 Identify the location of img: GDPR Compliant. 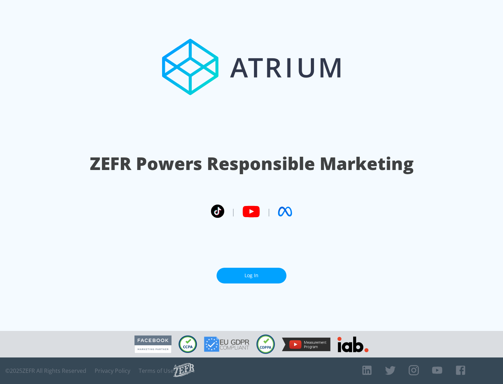
(227, 344).